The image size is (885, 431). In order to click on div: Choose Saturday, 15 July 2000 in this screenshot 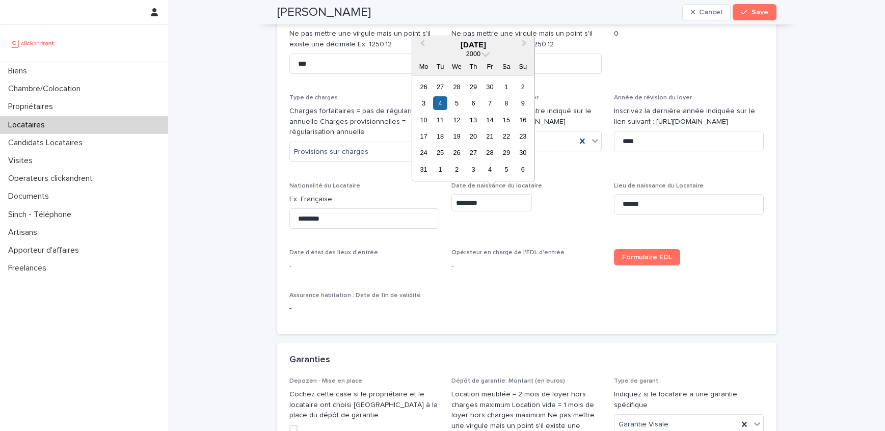, I will do `click(506, 120)`.